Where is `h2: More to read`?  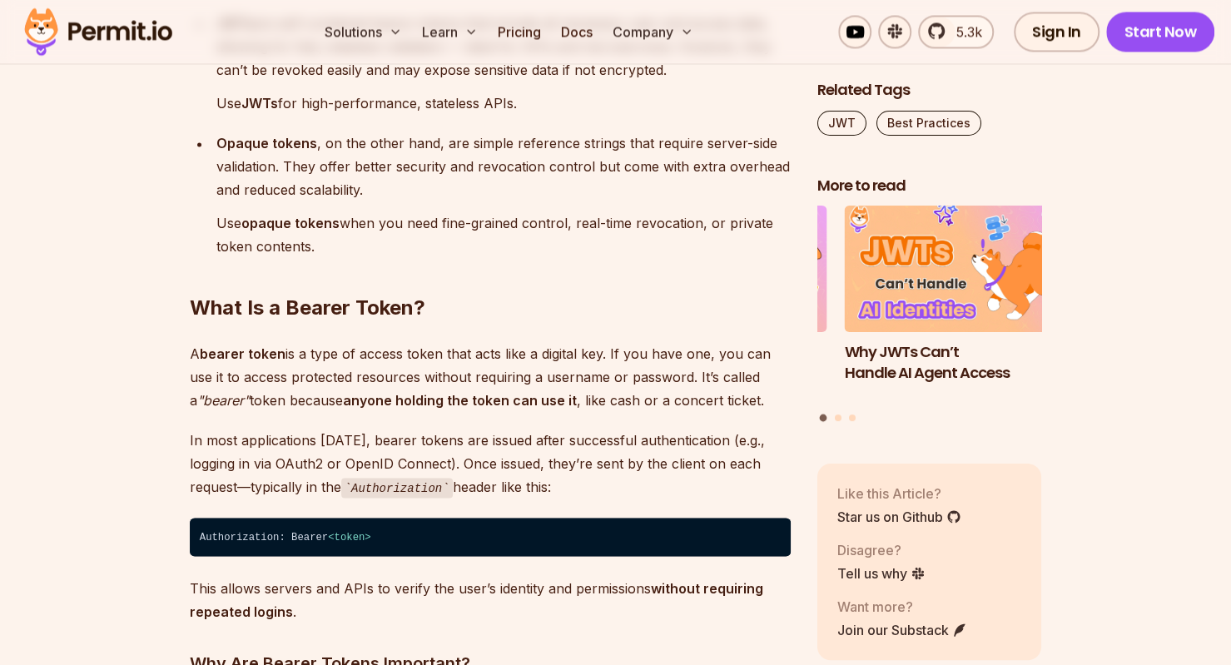 h2: More to read is located at coordinates (929, 186).